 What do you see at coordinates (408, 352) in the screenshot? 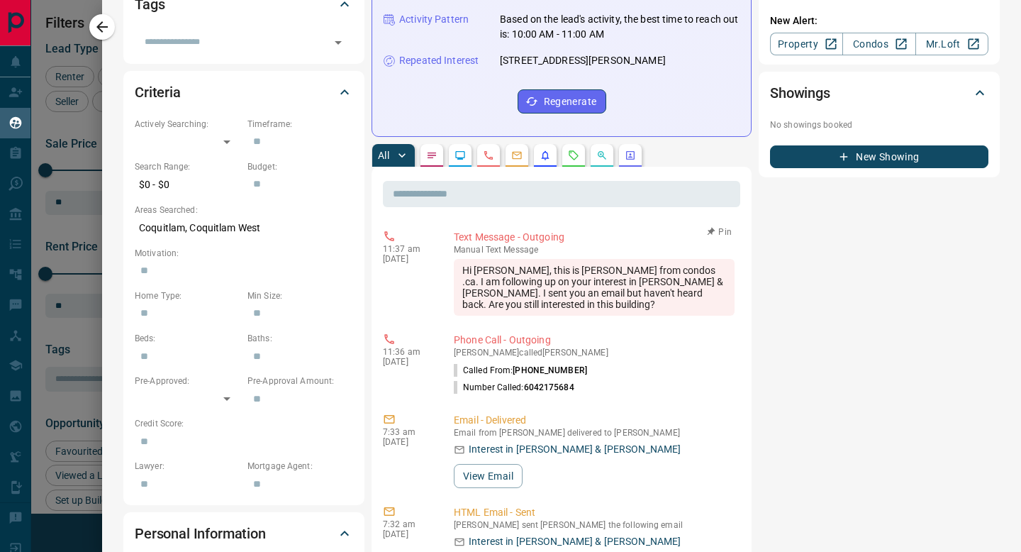
I see `p: 11:36 am` at bounding box center [408, 352].